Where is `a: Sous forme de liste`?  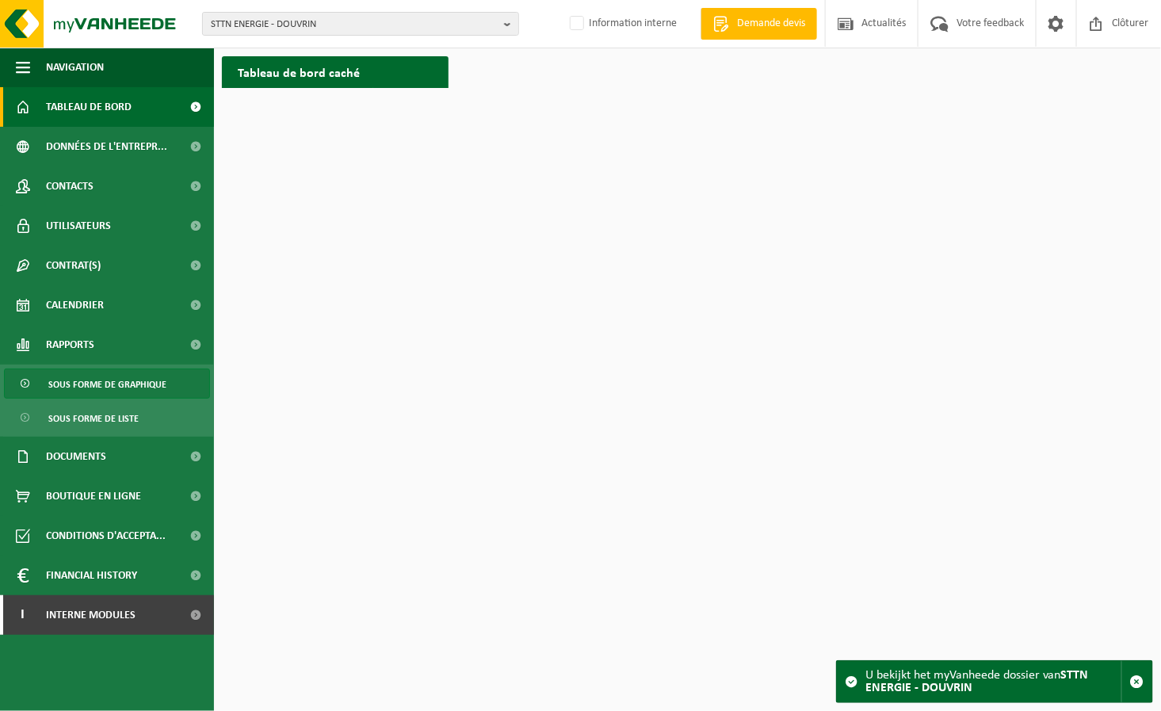 a: Sous forme de liste is located at coordinates (107, 418).